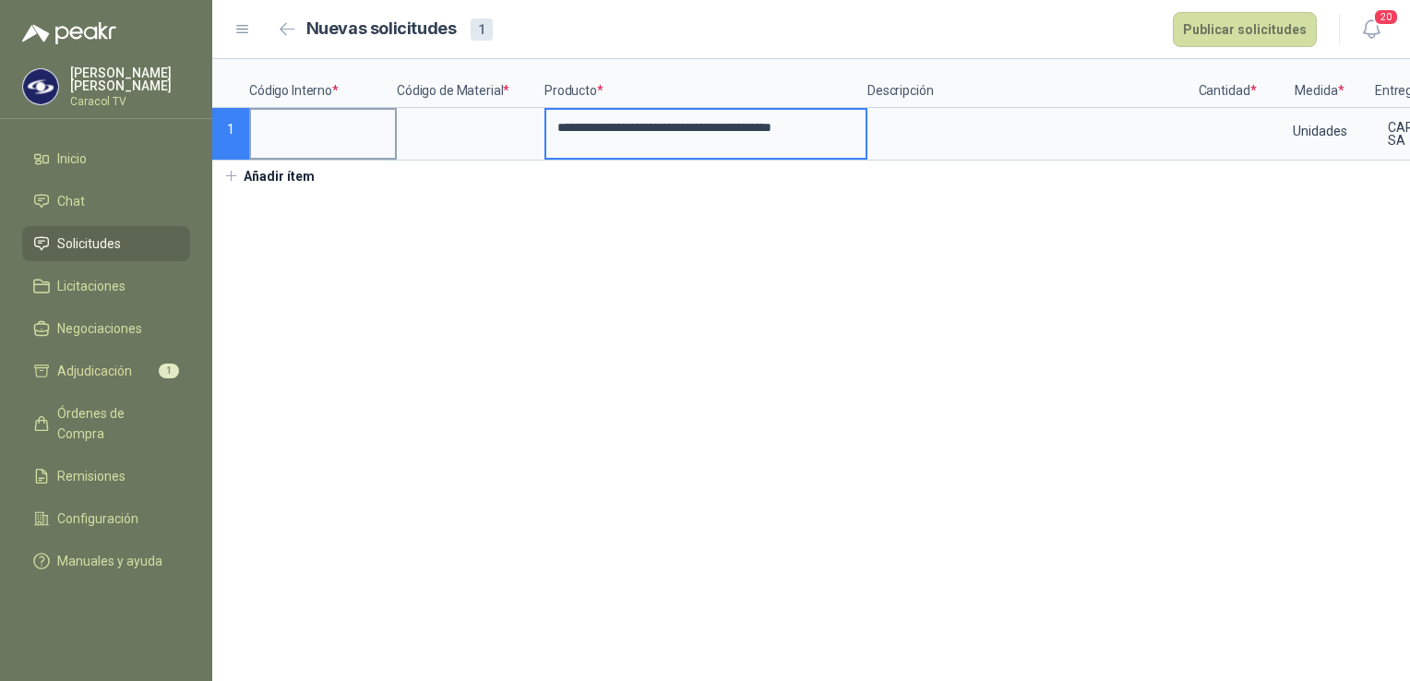  What do you see at coordinates (1386, 17) in the screenshot?
I see `span: 20` at bounding box center [1386, 17].